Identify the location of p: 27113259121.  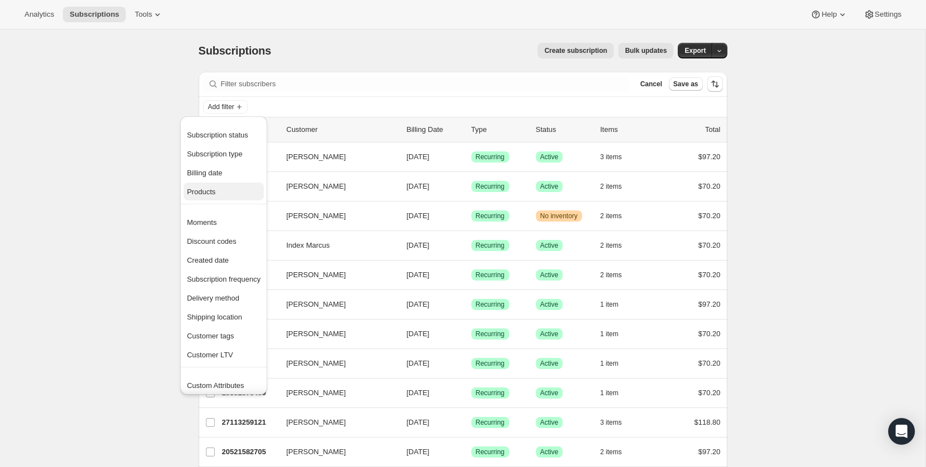
(250, 423).